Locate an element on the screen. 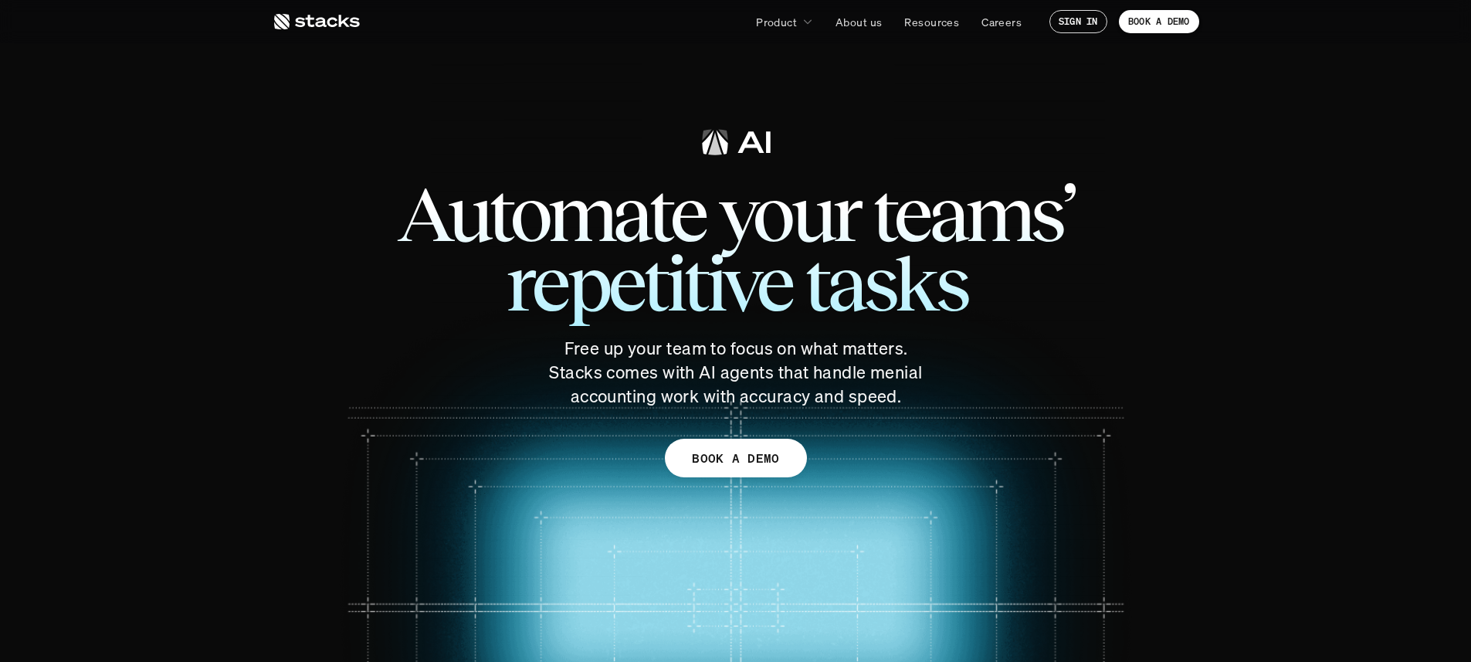  p: Product is located at coordinates (776, 22).